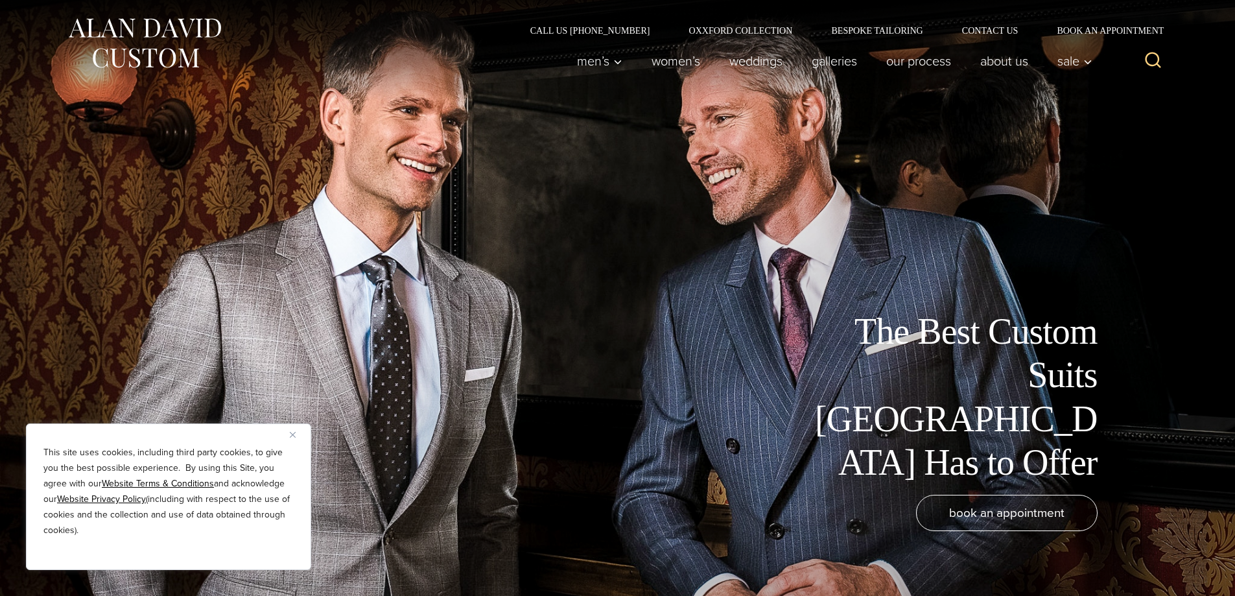 Image resolution: width=1235 pixels, height=596 pixels. What do you see at coordinates (1006, 513) in the screenshot?
I see `a: book an appointment` at bounding box center [1006, 513].